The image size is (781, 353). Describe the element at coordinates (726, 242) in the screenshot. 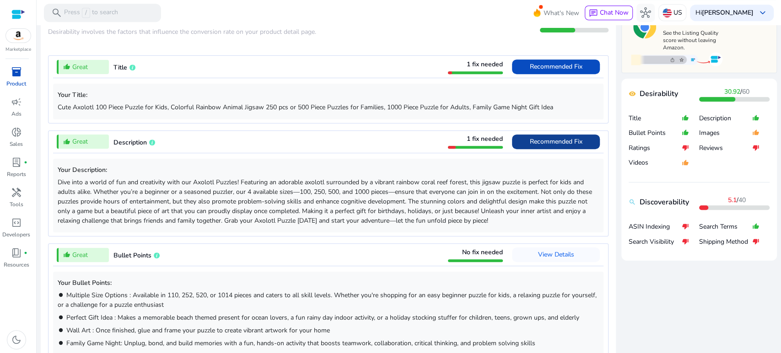

I see `p: Shipping Method` at that location.